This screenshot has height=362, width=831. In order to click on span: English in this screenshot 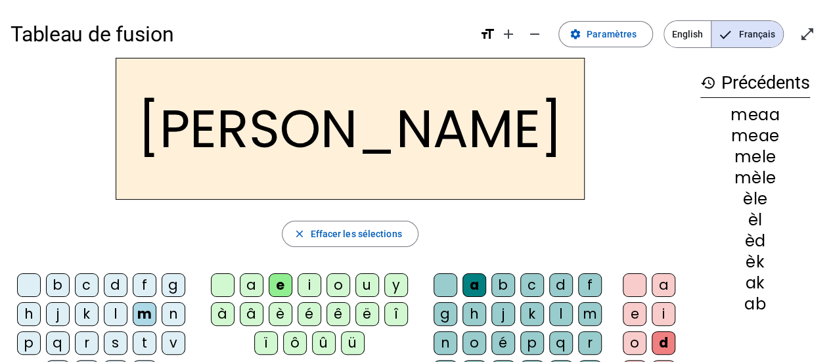, I will do `click(687, 34)`.